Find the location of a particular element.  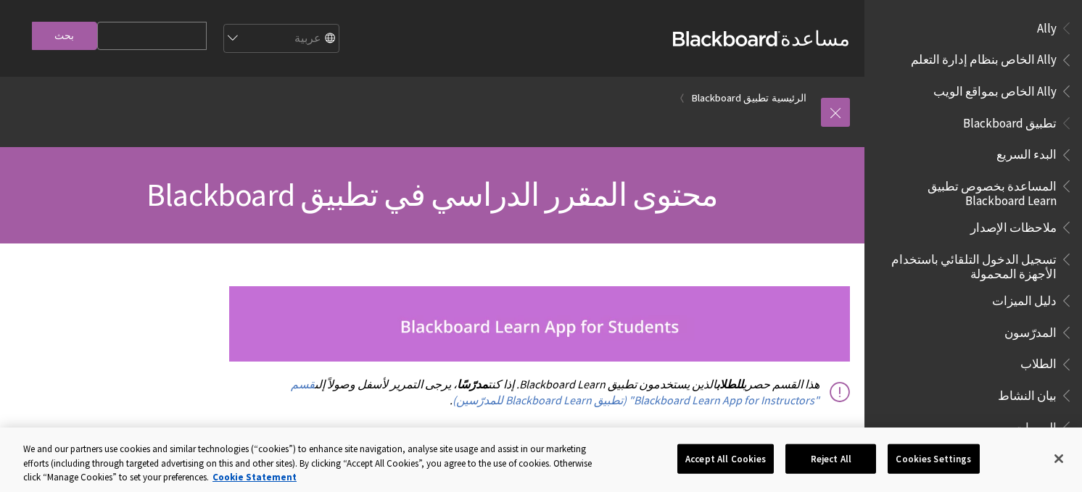

button: Close is located at coordinates (1059, 459).